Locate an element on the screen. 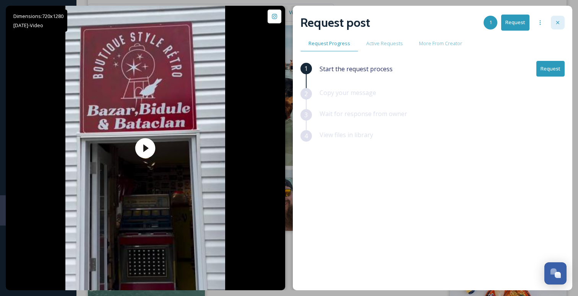 Image resolution: width=578 pixels, height=296 pixels. span: 3 is located at coordinates (306, 115).